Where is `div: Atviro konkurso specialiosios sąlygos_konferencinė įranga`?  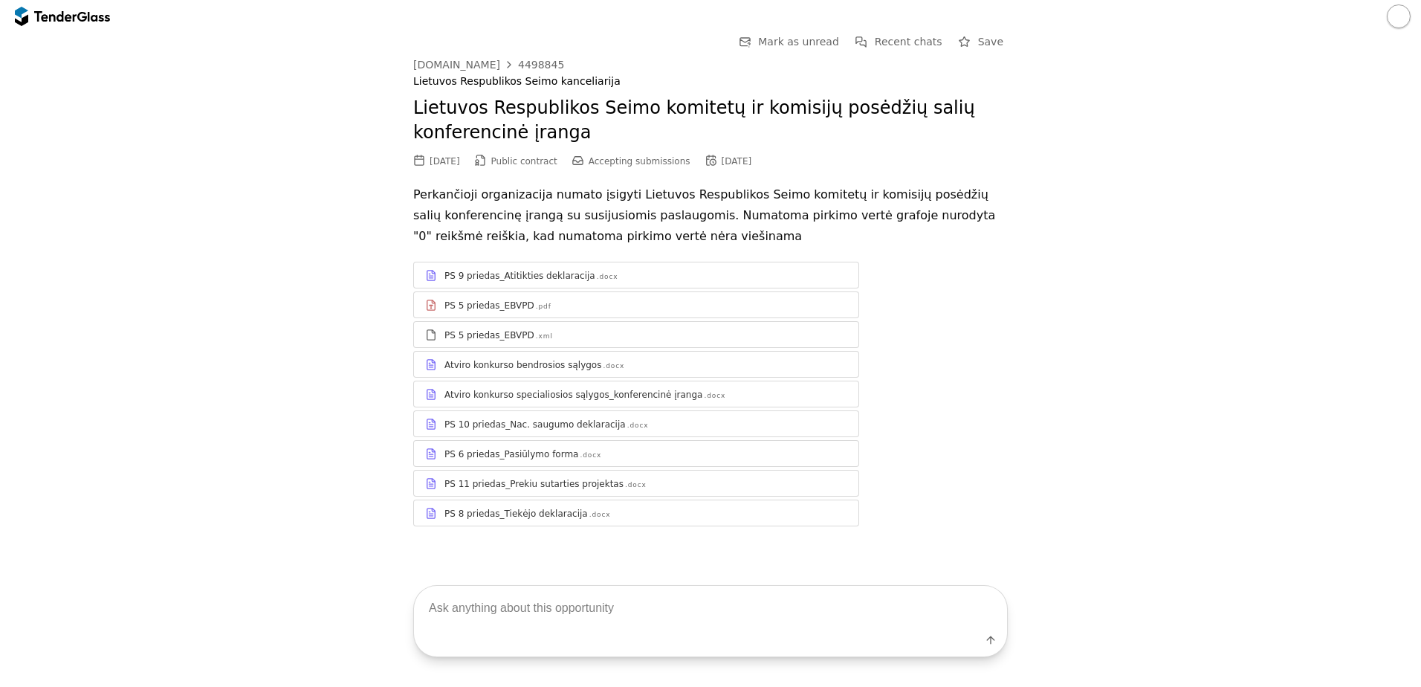 div: Atviro konkurso specialiosios sąlygos_konferencinė įranga is located at coordinates (573, 395).